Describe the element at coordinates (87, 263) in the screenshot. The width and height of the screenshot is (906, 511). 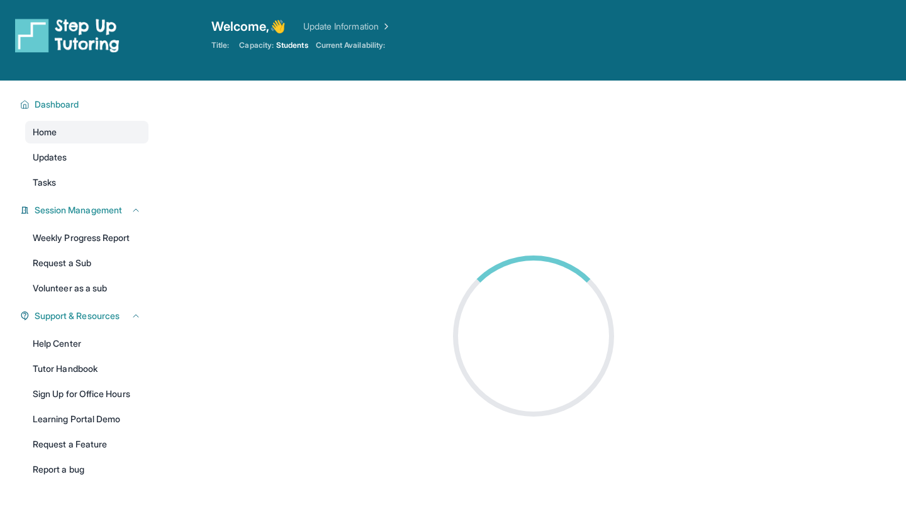
I see `a: Request a Sub` at that location.